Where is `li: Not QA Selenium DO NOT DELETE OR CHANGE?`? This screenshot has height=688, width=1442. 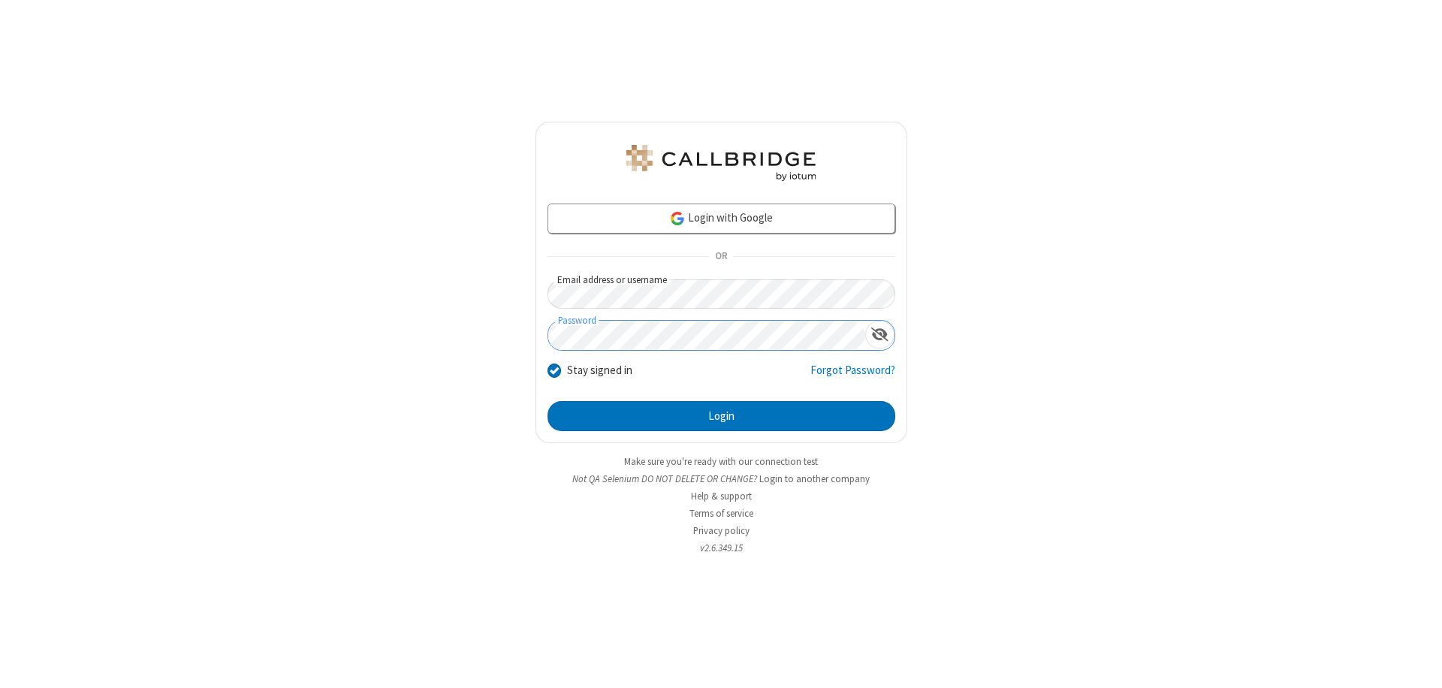
li: Not QA Selenium DO NOT DELETE OR CHANGE? is located at coordinates (721, 478).